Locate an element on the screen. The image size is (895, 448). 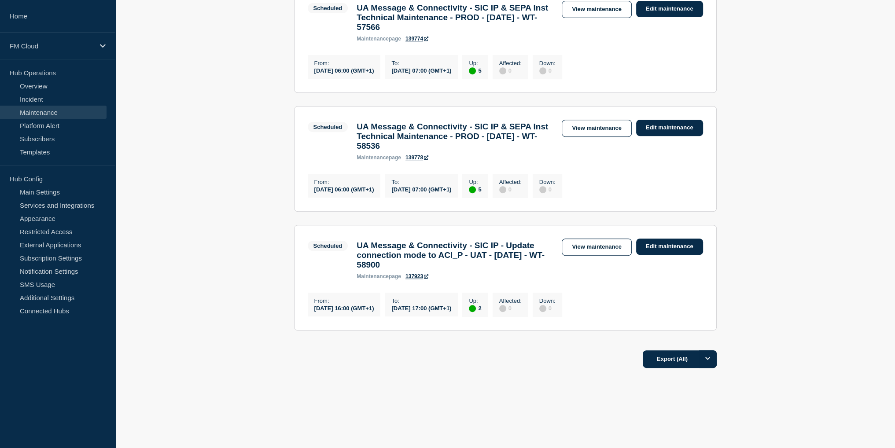
button: Options is located at coordinates (708, 359).